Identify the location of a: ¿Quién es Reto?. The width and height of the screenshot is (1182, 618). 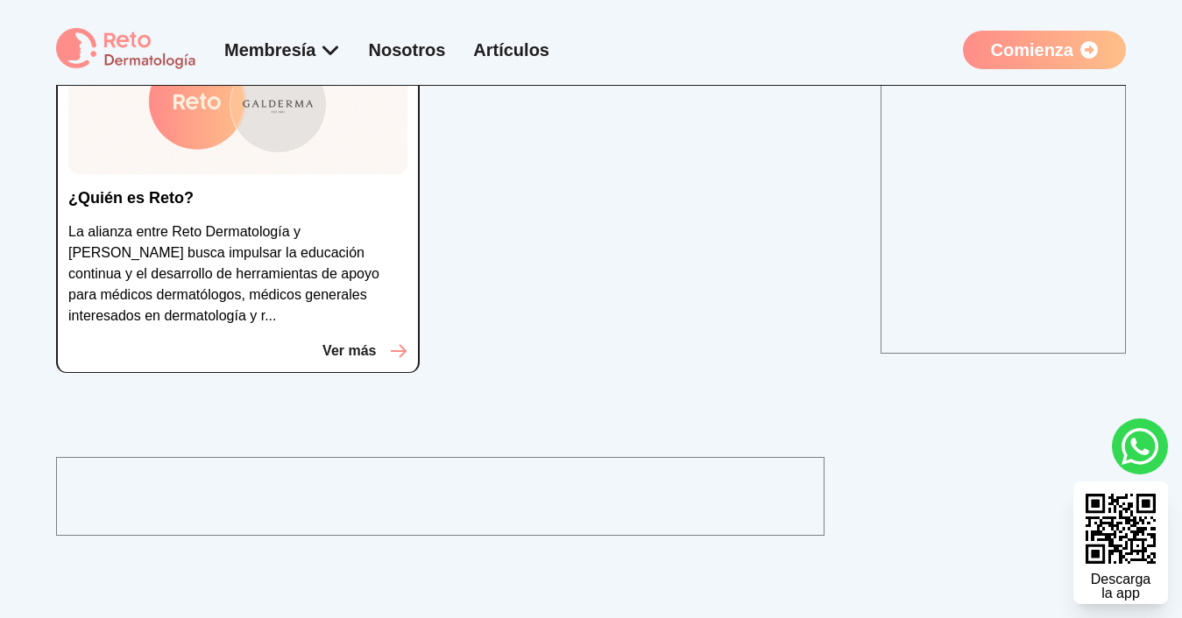
(237, 205).